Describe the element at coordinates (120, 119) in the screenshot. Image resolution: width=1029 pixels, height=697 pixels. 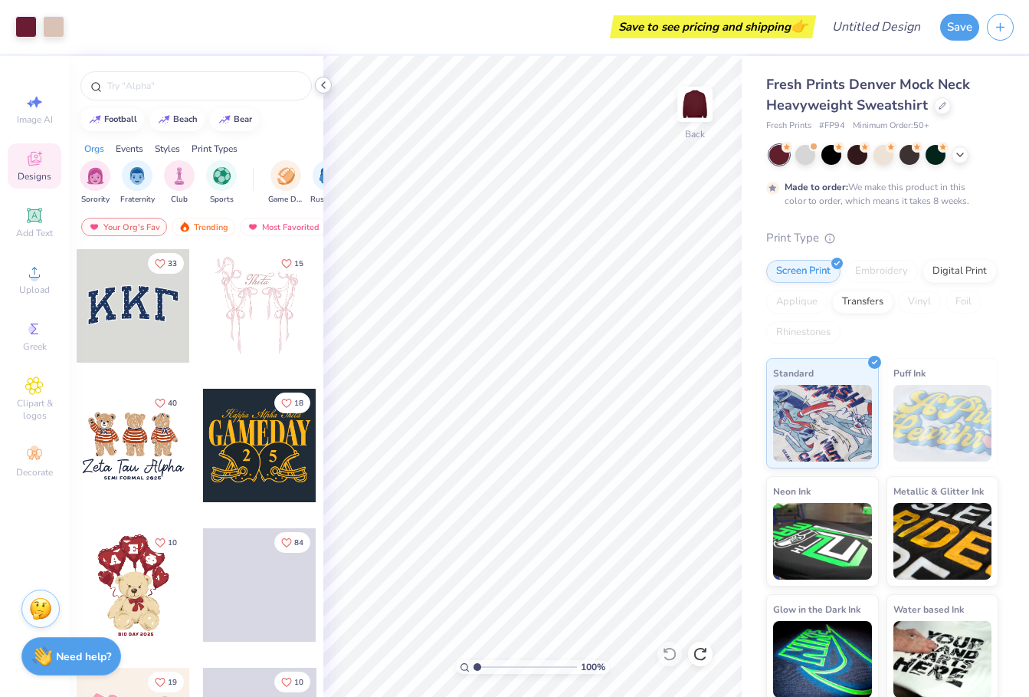
I see `div: football` at that location.